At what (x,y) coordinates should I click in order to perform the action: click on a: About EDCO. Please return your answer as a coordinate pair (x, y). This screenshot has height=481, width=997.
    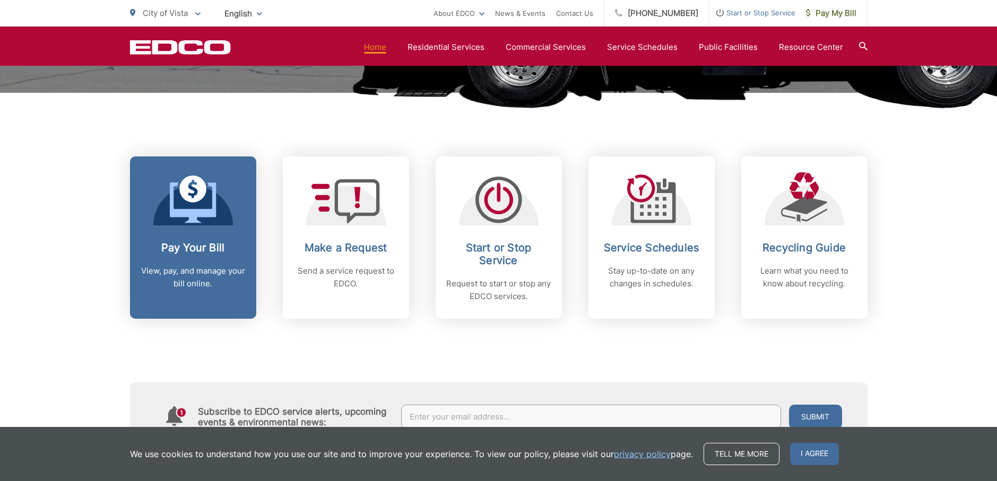
    Looking at the image, I should click on (459, 13).